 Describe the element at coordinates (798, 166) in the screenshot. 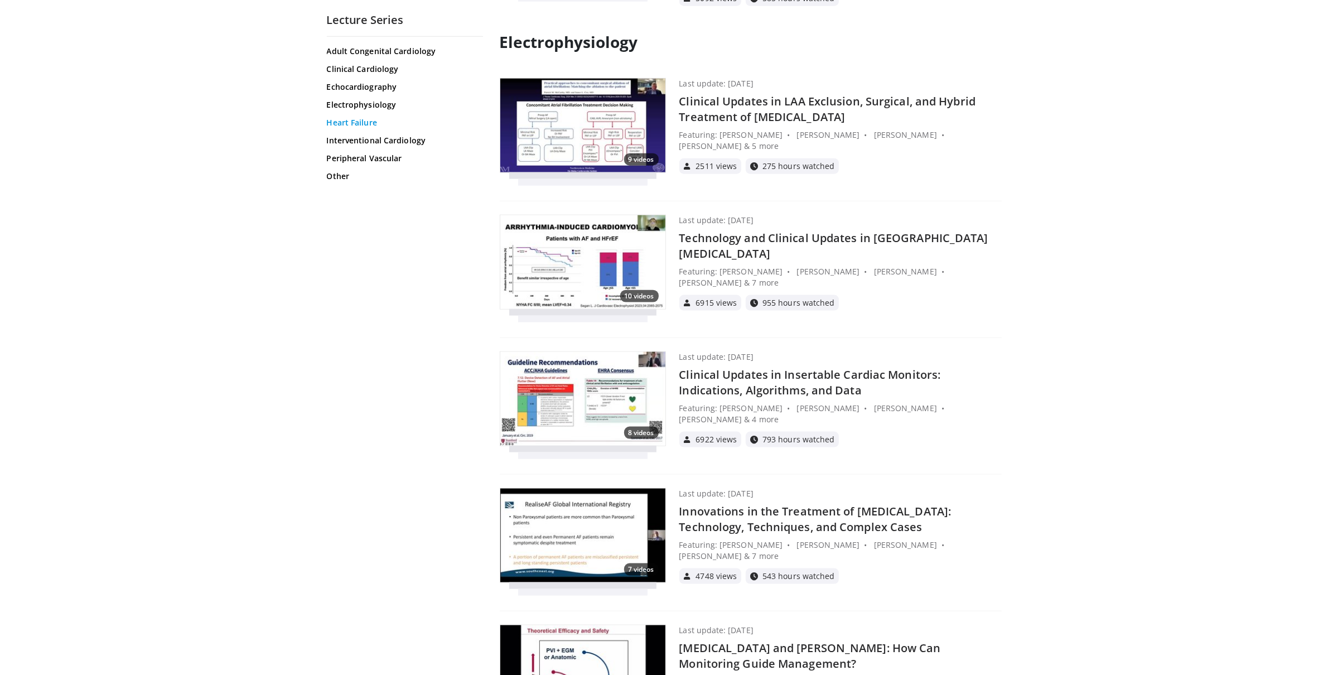

I see `span: 275 hours watched` at that location.